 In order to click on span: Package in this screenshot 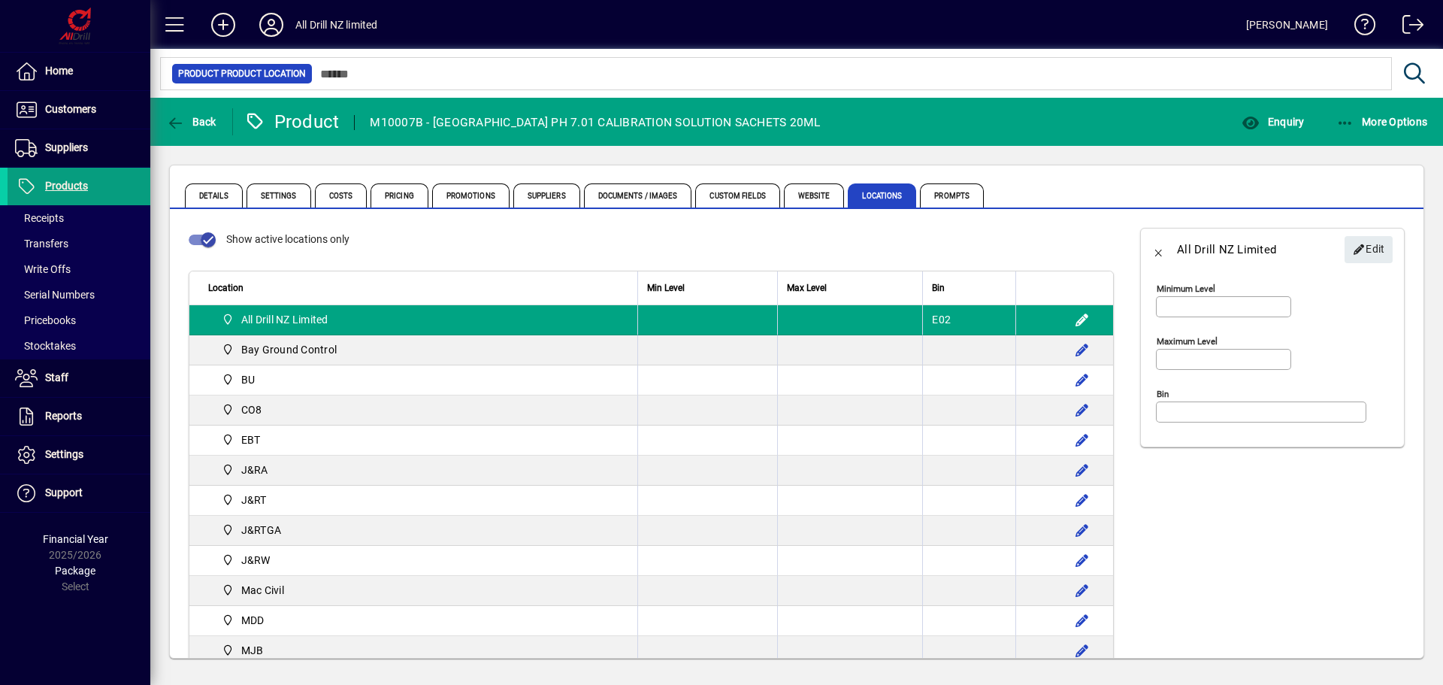, I will do `click(75, 571)`.